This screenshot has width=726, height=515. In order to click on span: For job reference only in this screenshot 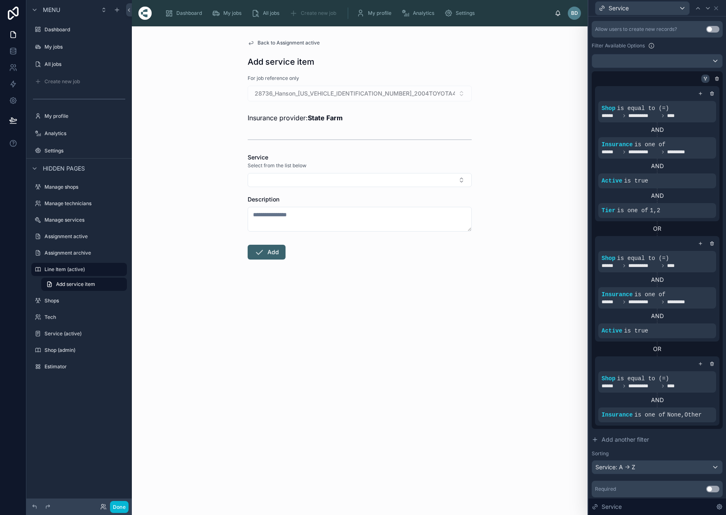, I will do `click(273, 78)`.